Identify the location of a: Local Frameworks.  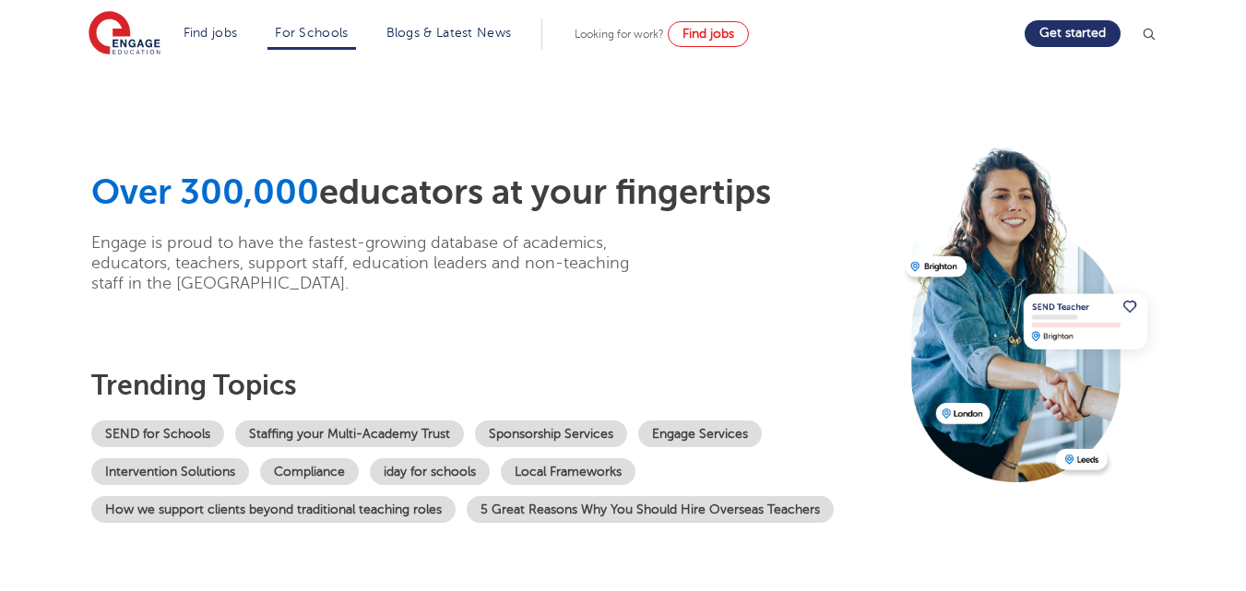
(568, 471).